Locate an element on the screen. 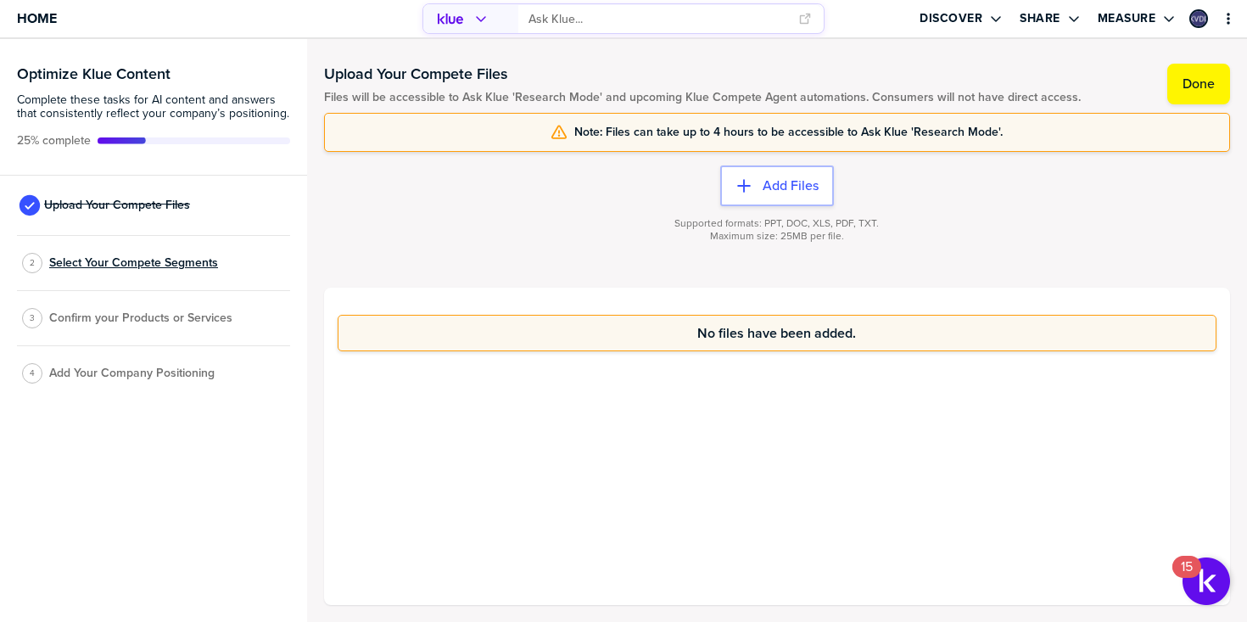  span: Confirm your Products or Services is located at coordinates (141, 318).